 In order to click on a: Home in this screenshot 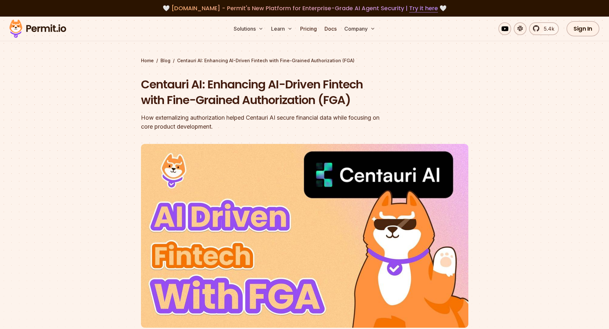, I will do `click(147, 61)`.